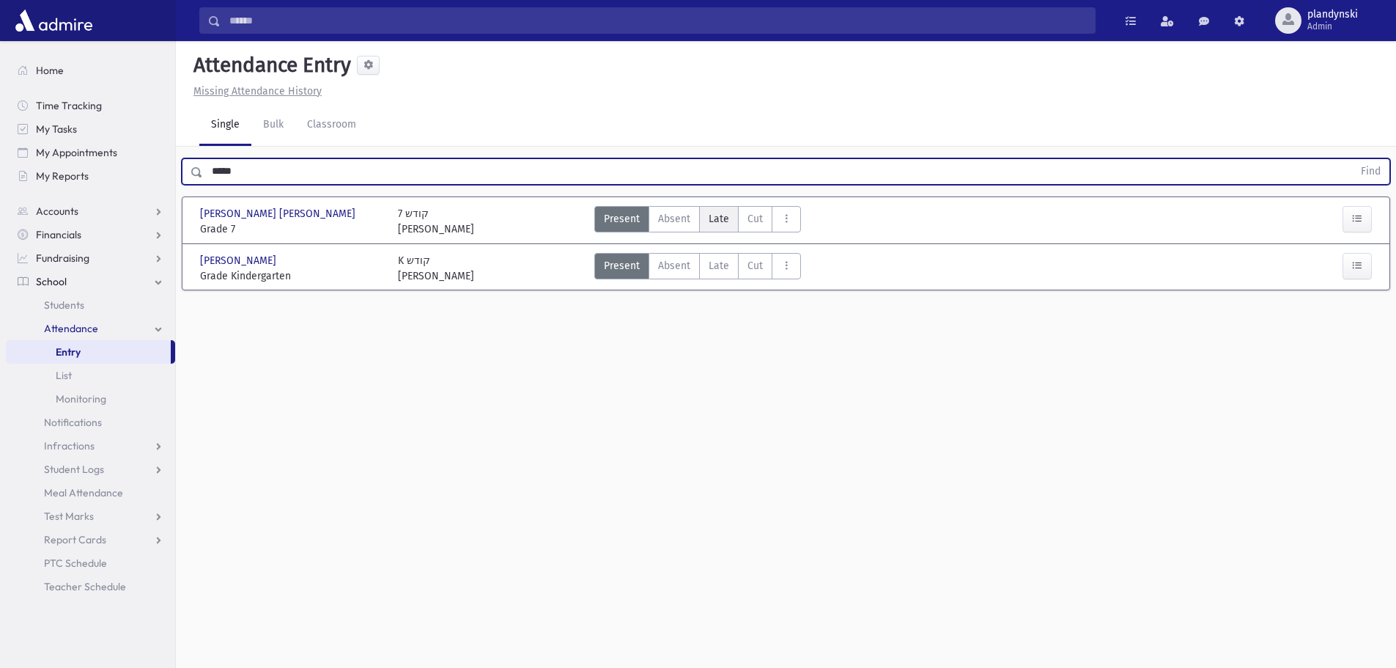  What do you see at coordinates (53, 21) in the screenshot?
I see `img: AdmirePro` at bounding box center [53, 21].